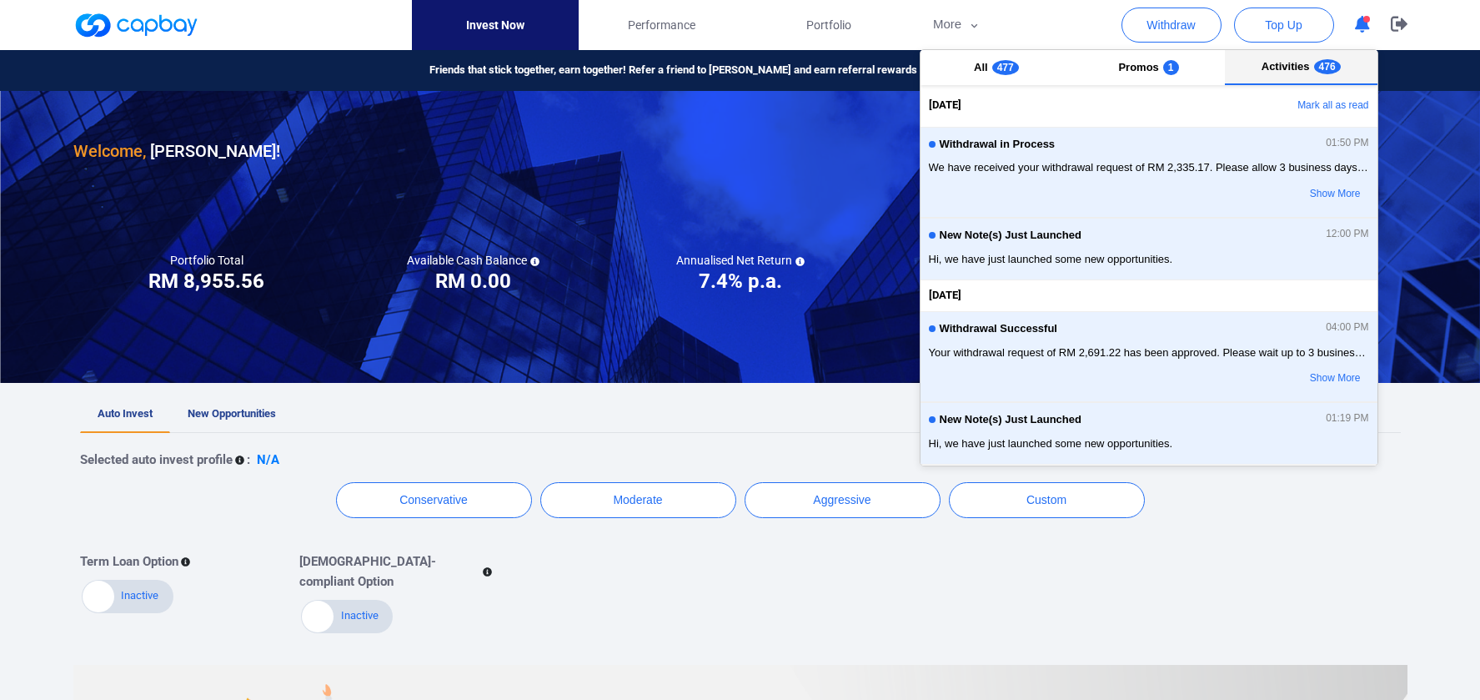  I want to click on h3: RM 8,955.56, so click(206, 281).